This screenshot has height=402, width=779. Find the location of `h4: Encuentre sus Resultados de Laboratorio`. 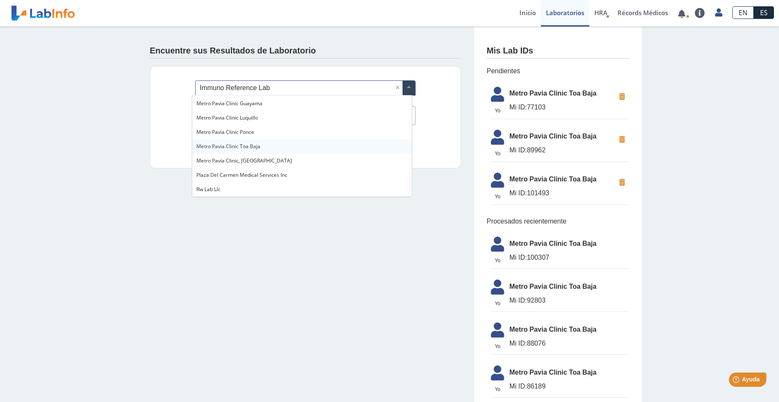

h4: Encuentre sus Resultados de Laboratorio is located at coordinates (233, 51).